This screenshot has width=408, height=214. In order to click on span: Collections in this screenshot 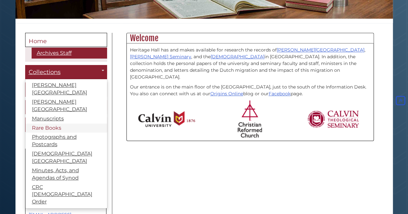, I will do `click(44, 72)`.